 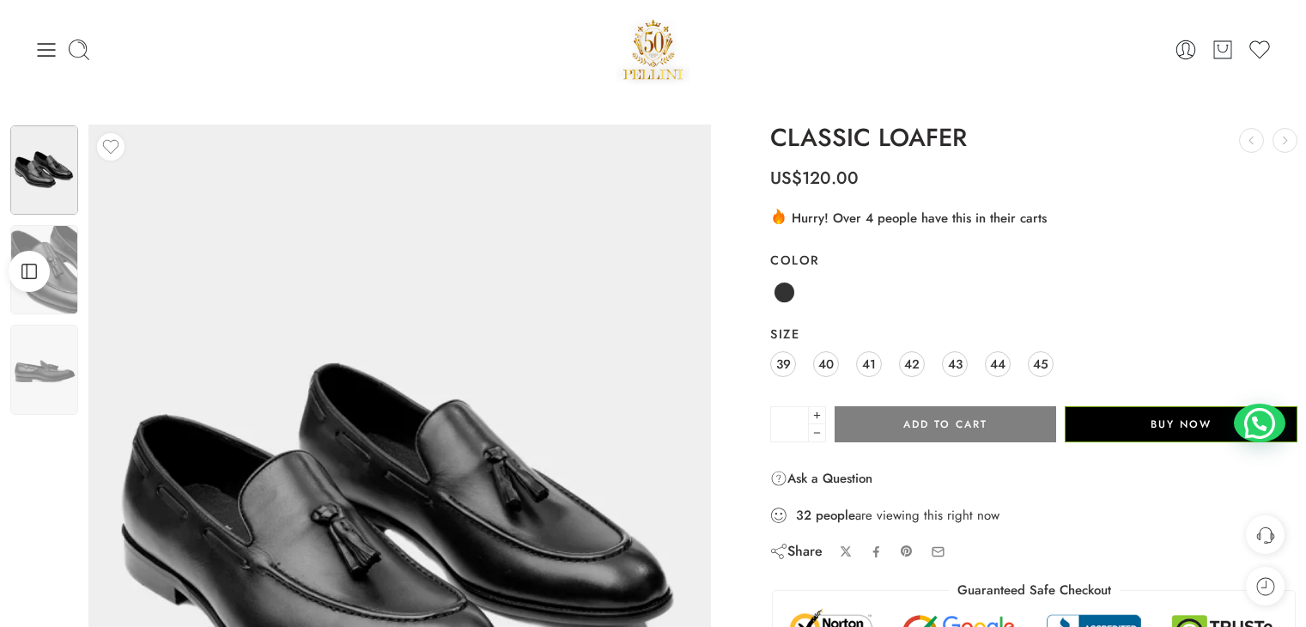 What do you see at coordinates (653, 49) in the screenshot?
I see `a: Pellini -` at bounding box center [653, 49].